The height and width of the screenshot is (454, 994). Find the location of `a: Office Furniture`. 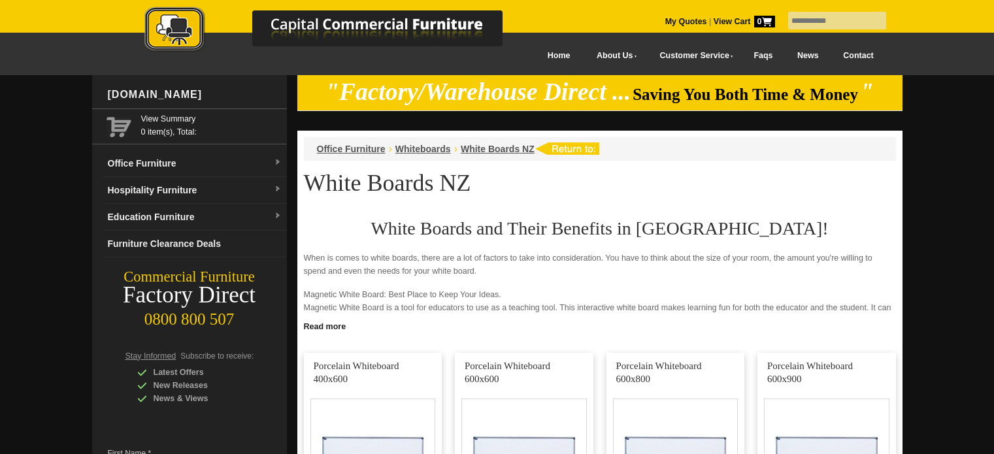

a: Office Furniture is located at coordinates (351, 149).